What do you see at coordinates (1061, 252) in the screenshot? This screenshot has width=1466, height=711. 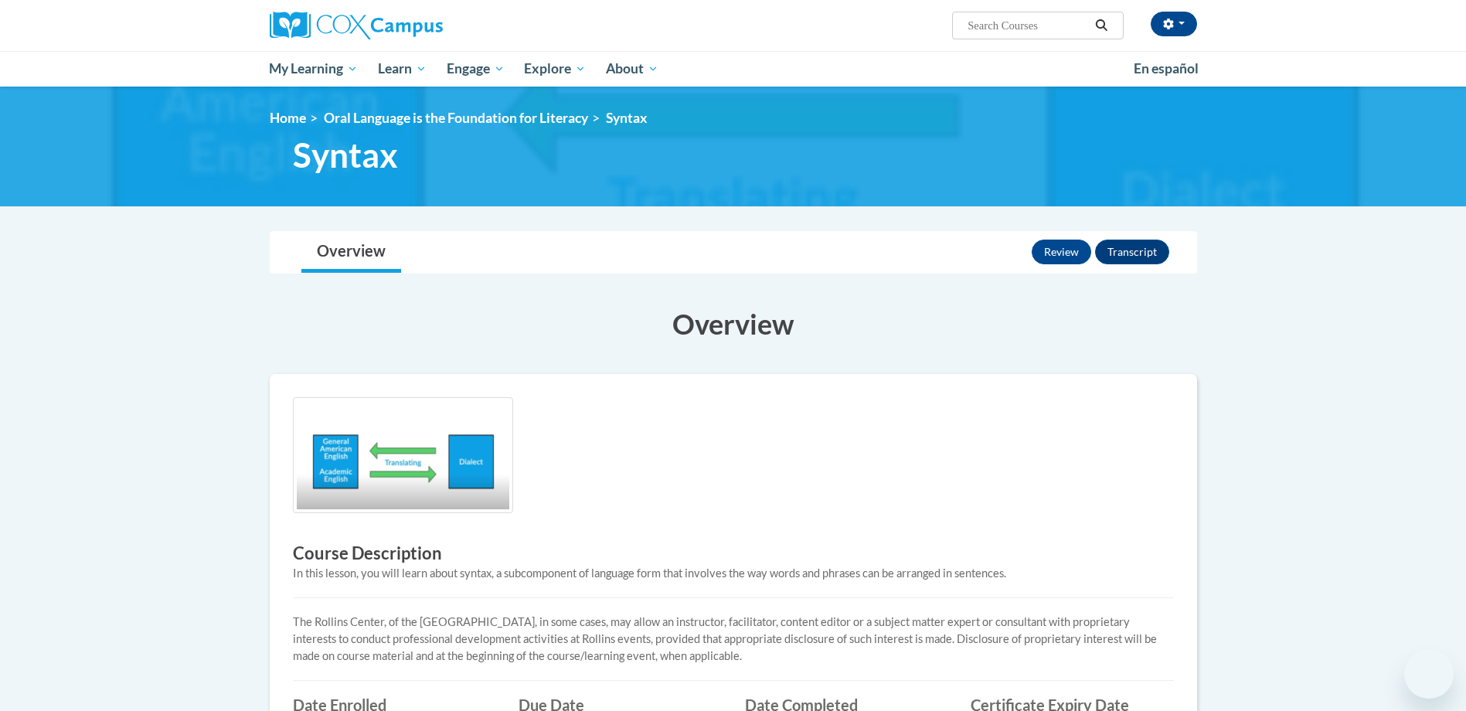 I see `button: Review` at bounding box center [1061, 252].